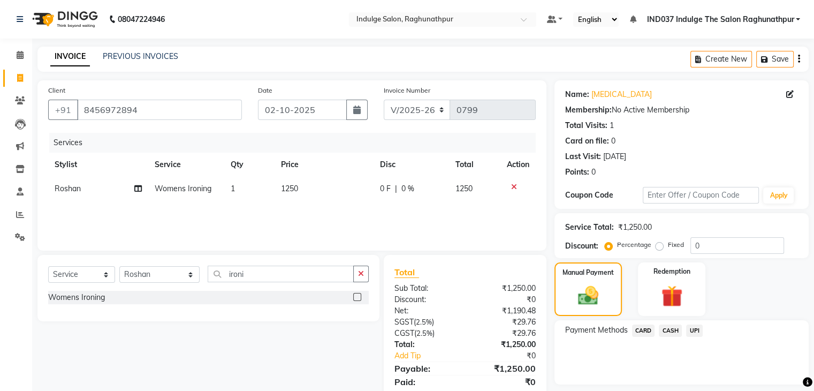  Describe the element at coordinates (779, 195) in the screenshot. I see `button: Apply` at that location.